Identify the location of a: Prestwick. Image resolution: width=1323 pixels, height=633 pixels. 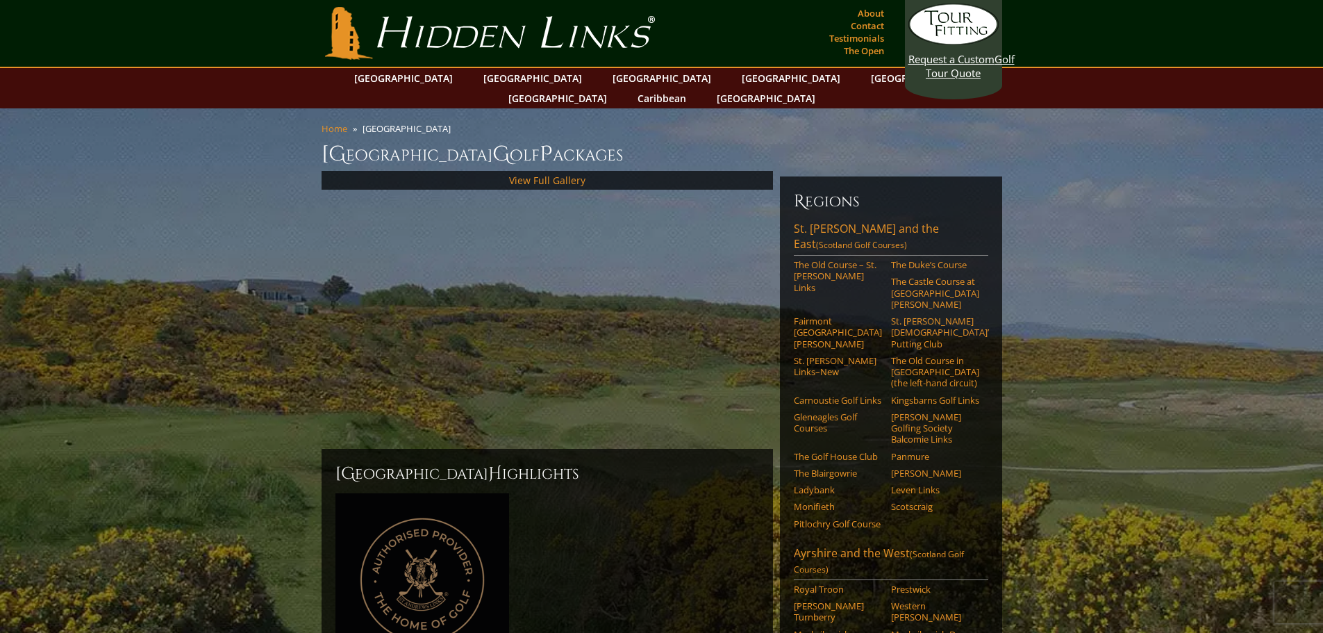
(935, 589).